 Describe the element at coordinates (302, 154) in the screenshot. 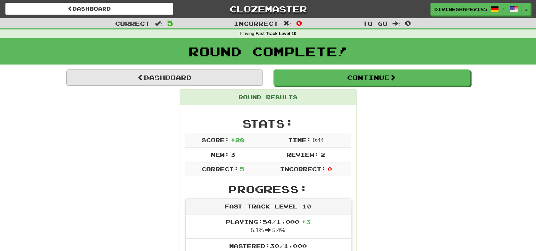

I see `span: Review:` at that location.